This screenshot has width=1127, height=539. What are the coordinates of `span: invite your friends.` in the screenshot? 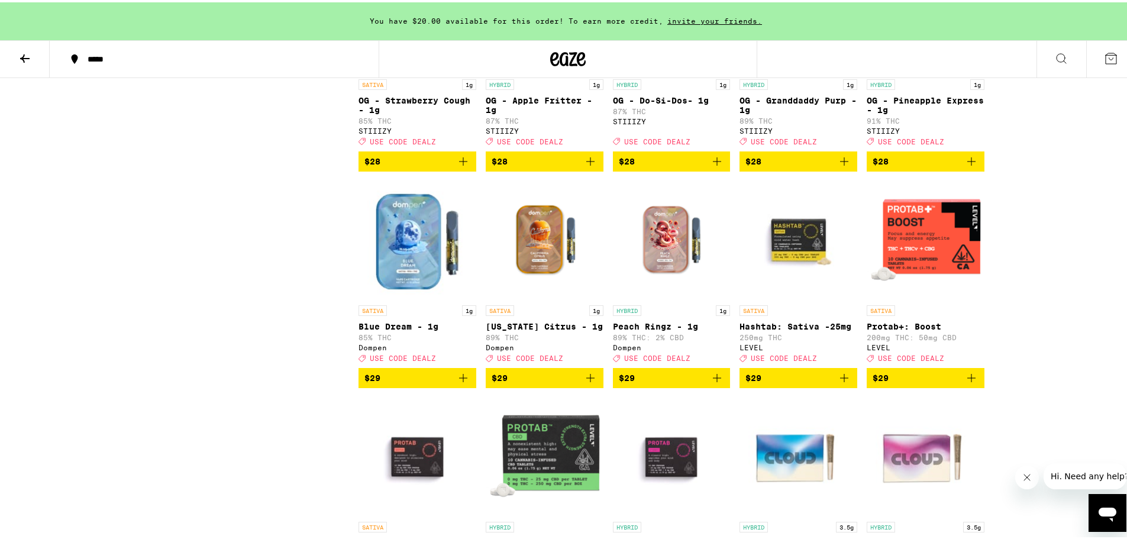 It's located at (715, 18).